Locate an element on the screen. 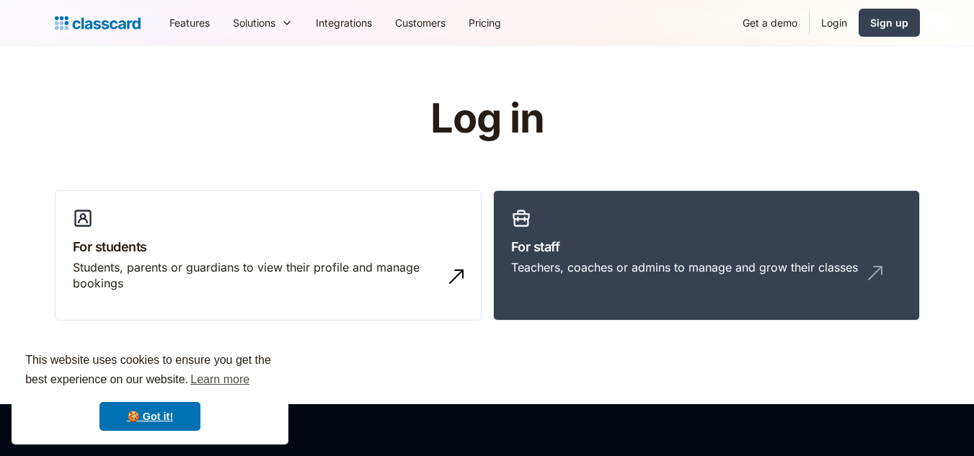 This screenshot has height=456, width=974. h1: Log in is located at coordinates (487, 119).